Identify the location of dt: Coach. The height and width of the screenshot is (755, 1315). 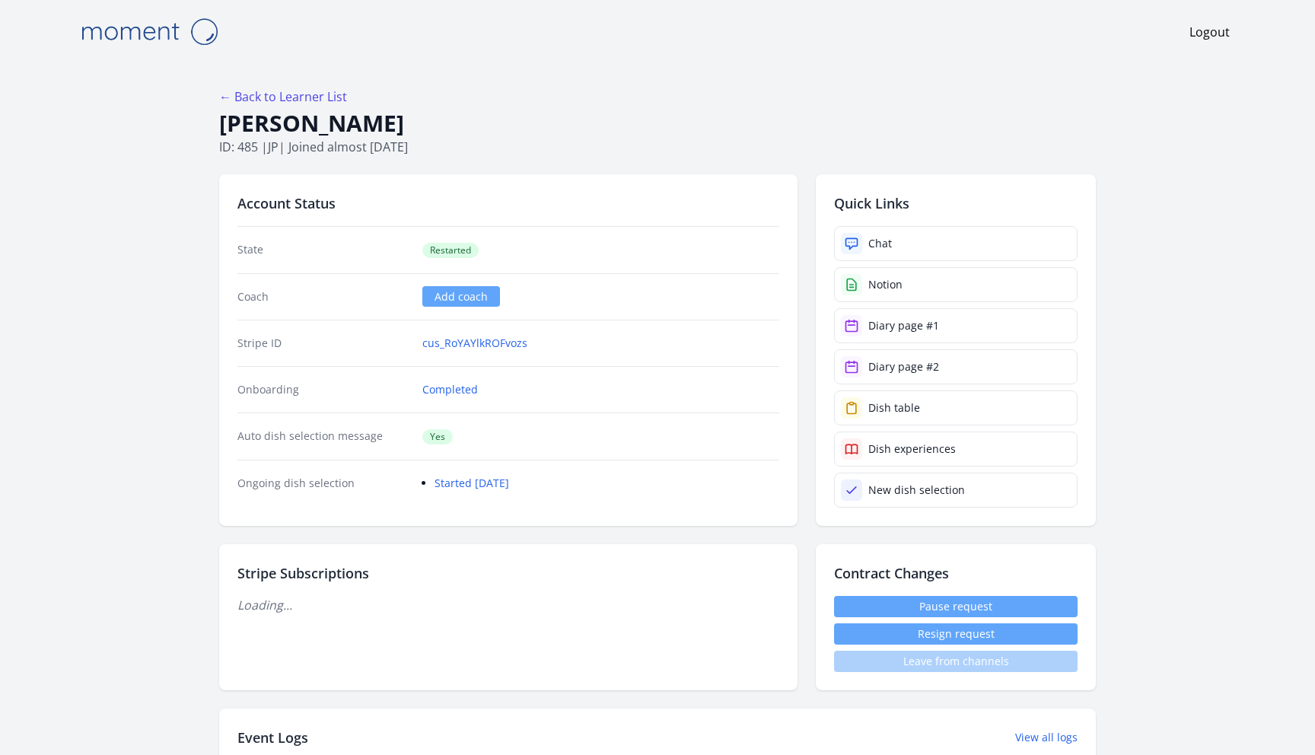
(324, 297).